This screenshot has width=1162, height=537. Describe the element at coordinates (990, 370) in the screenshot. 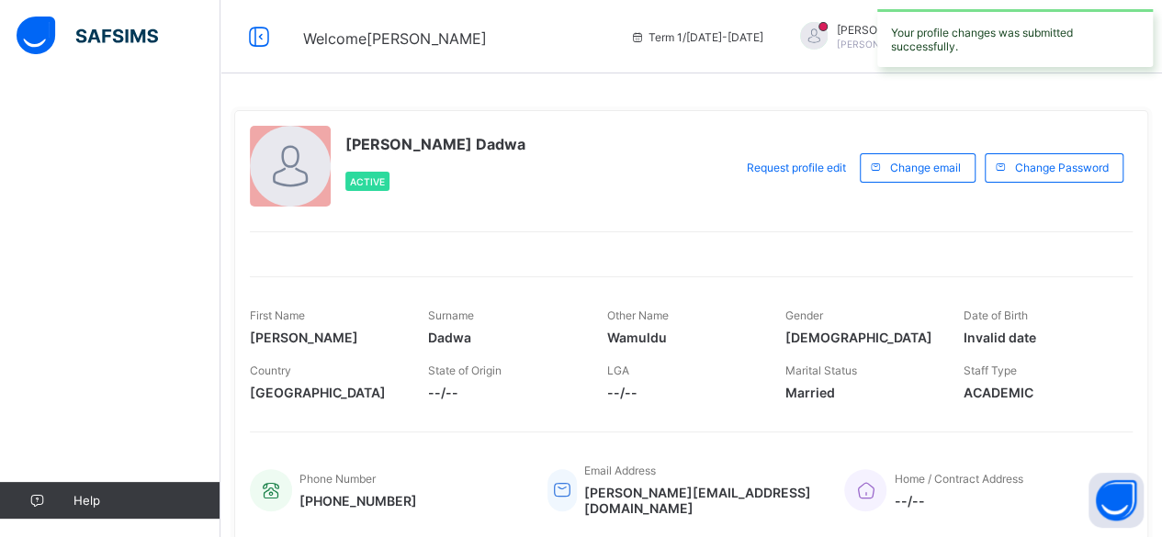

I see `span: Staff Type` at that location.